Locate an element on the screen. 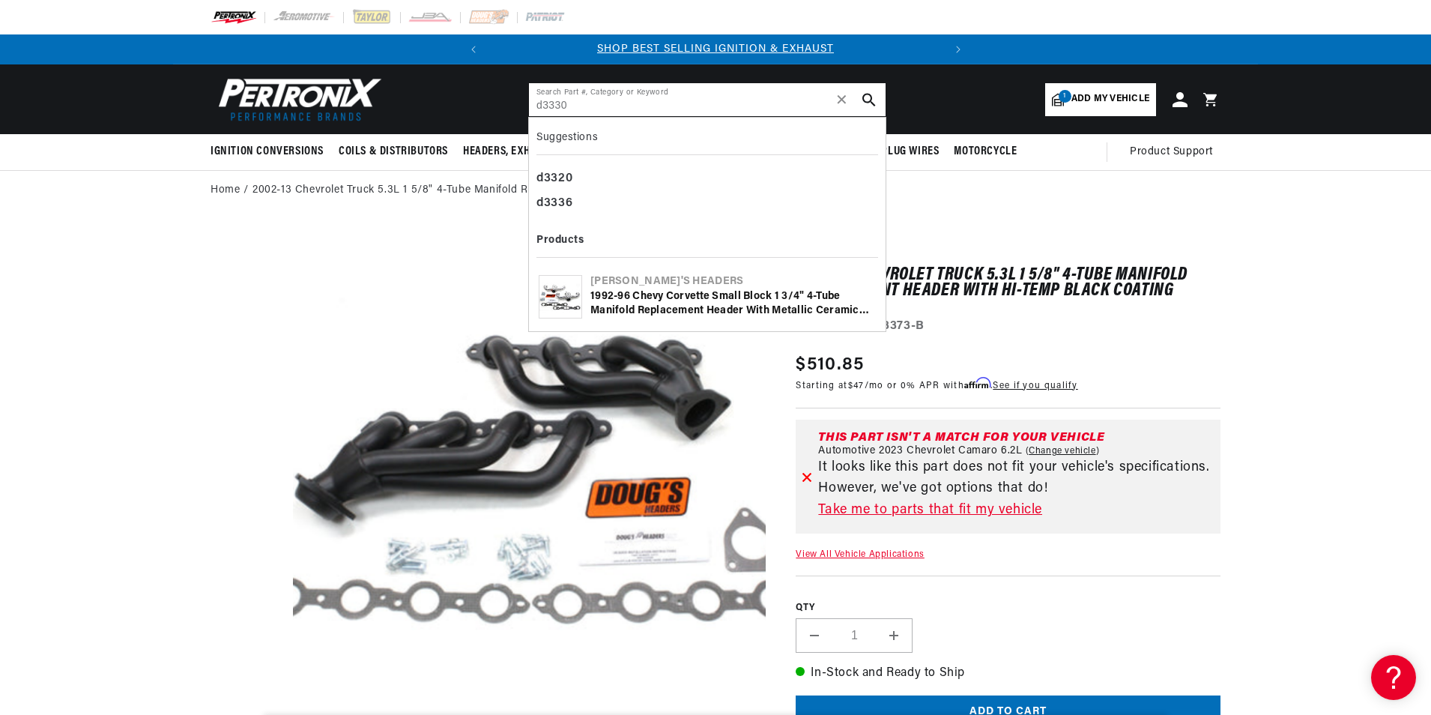  a: SHOP BEST SELLING IGNITION & EXHAUST is located at coordinates (716, 49).